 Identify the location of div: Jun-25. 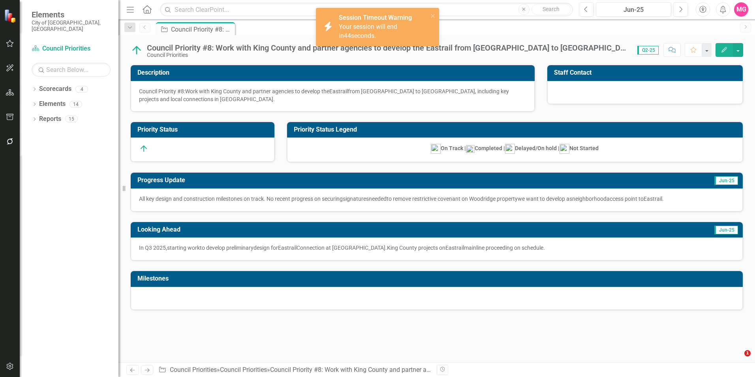
(634, 10).